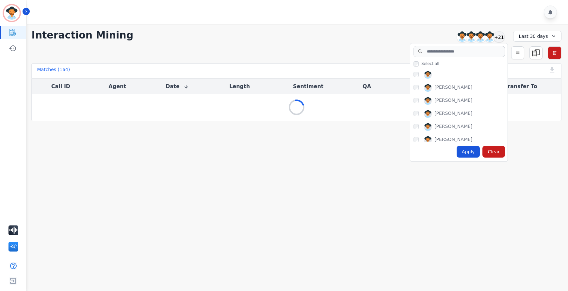  What do you see at coordinates (430, 64) in the screenshot?
I see `span: Select all` at bounding box center [430, 64].